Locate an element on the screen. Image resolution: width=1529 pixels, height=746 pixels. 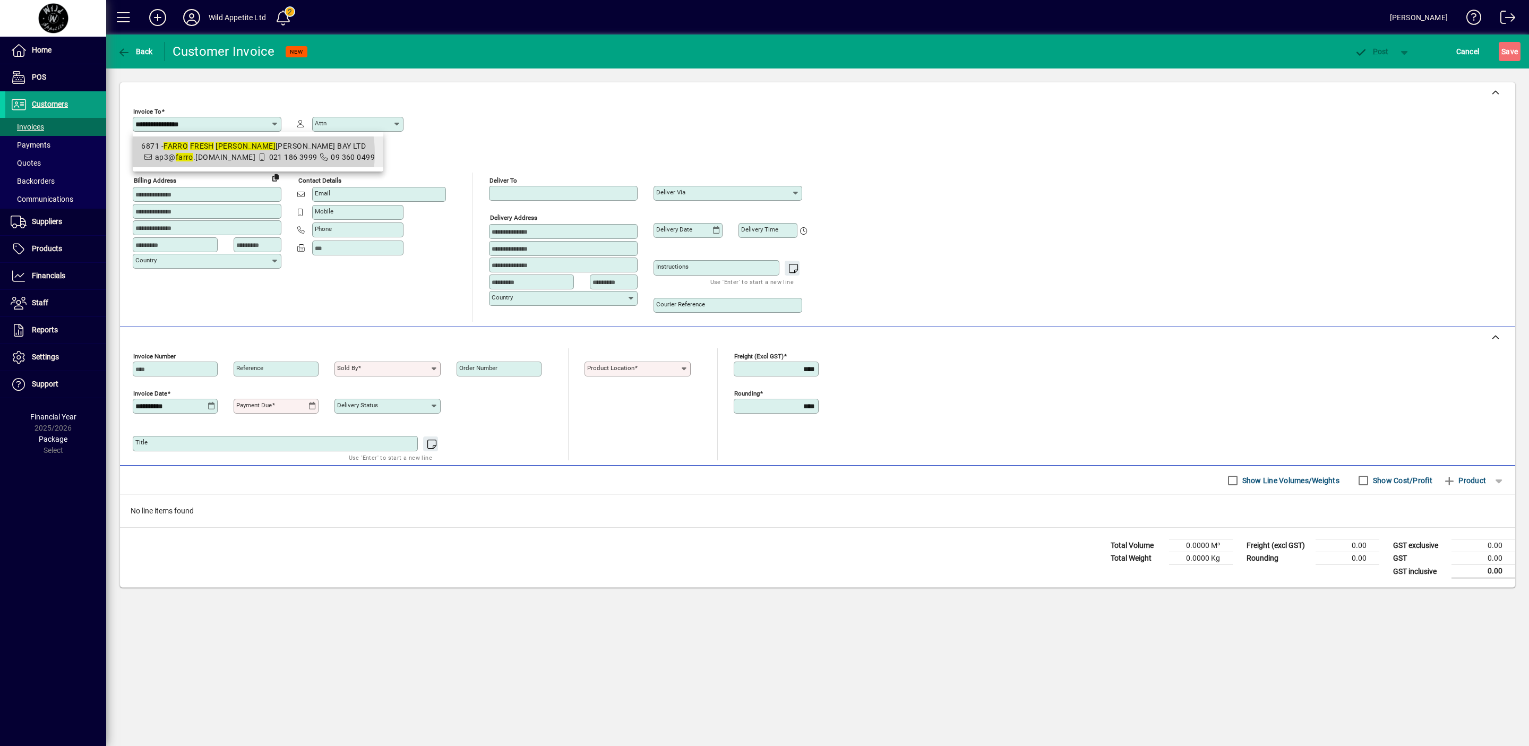
a: Logout is located at coordinates (1504, 19).